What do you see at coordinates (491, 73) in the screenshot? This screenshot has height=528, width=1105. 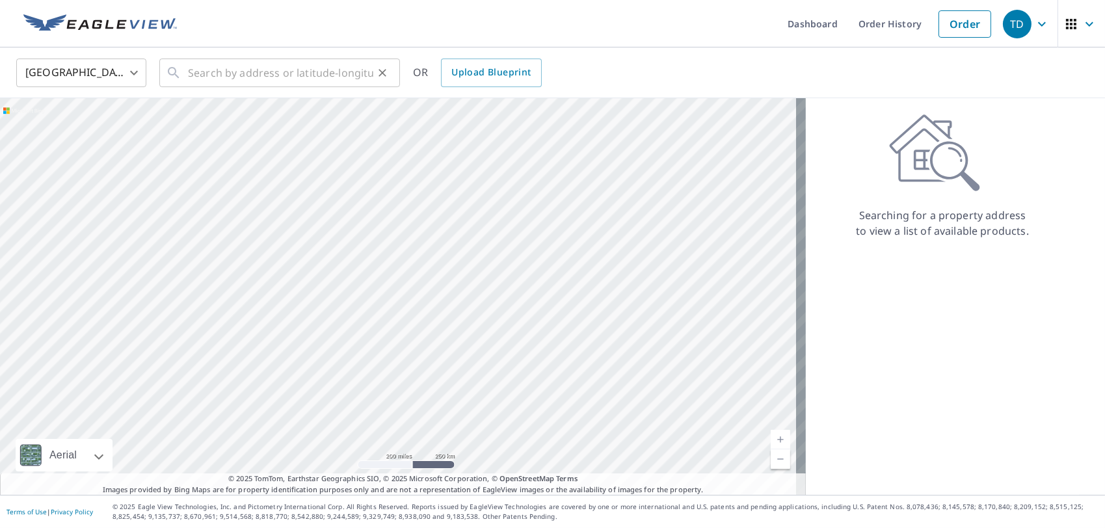 I see `a: Upload Blueprint` at bounding box center [491, 73].